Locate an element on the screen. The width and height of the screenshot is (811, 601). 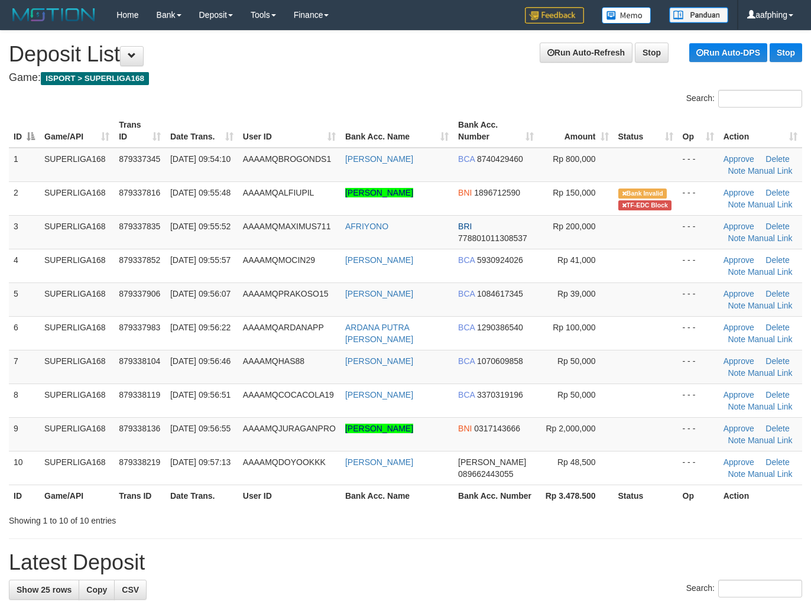
th: Bank Acc. Number: activate to sort column ascending is located at coordinates (496, 131).